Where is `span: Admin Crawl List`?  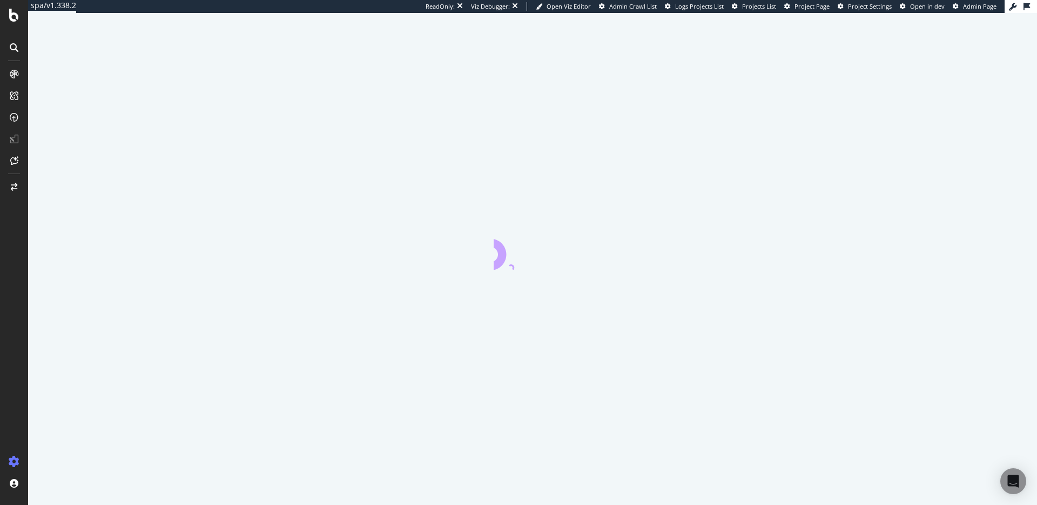
span: Admin Crawl List is located at coordinates (633, 6).